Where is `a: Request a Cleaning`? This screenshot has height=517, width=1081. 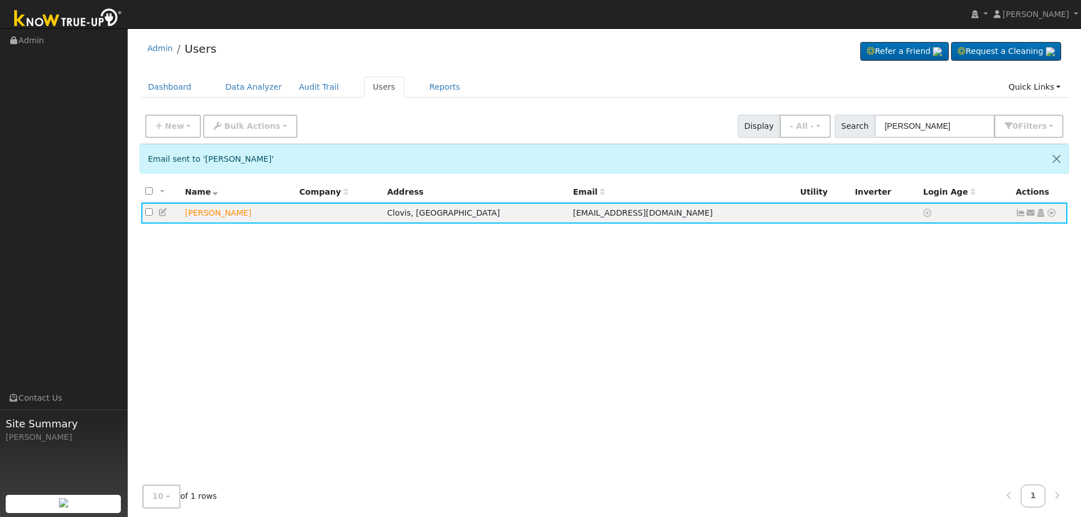 a: Request a Cleaning is located at coordinates (1006, 52).